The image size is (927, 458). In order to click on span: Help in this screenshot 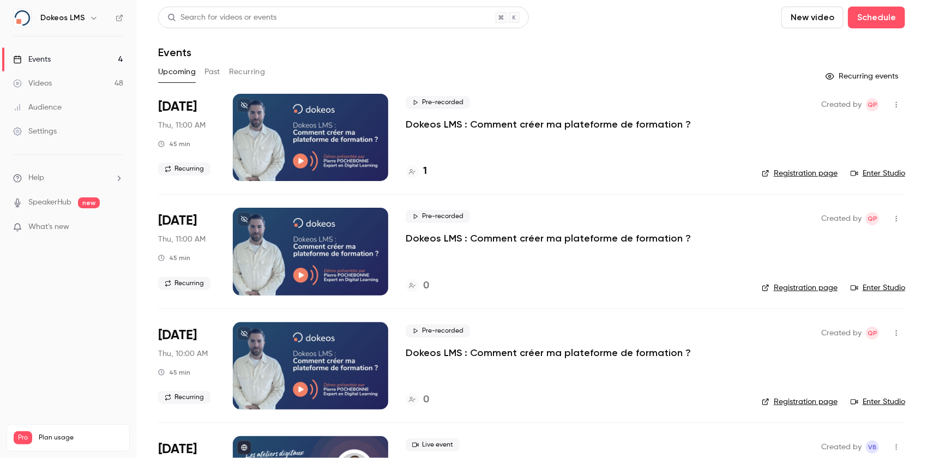, I will do `click(36, 178)`.